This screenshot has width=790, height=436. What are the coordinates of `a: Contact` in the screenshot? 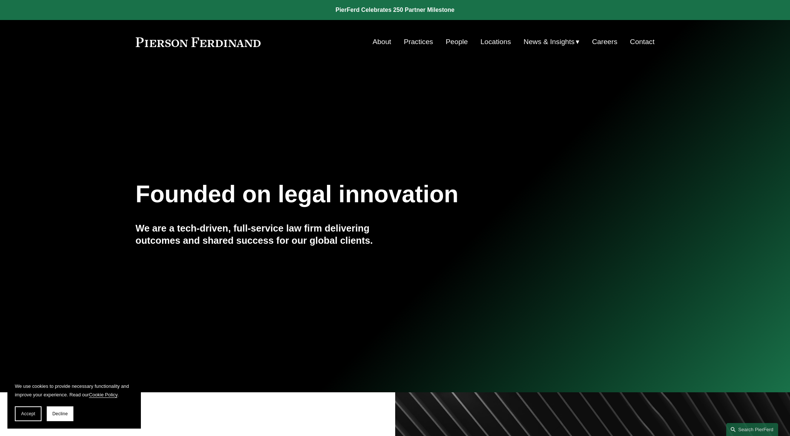 It's located at (642, 42).